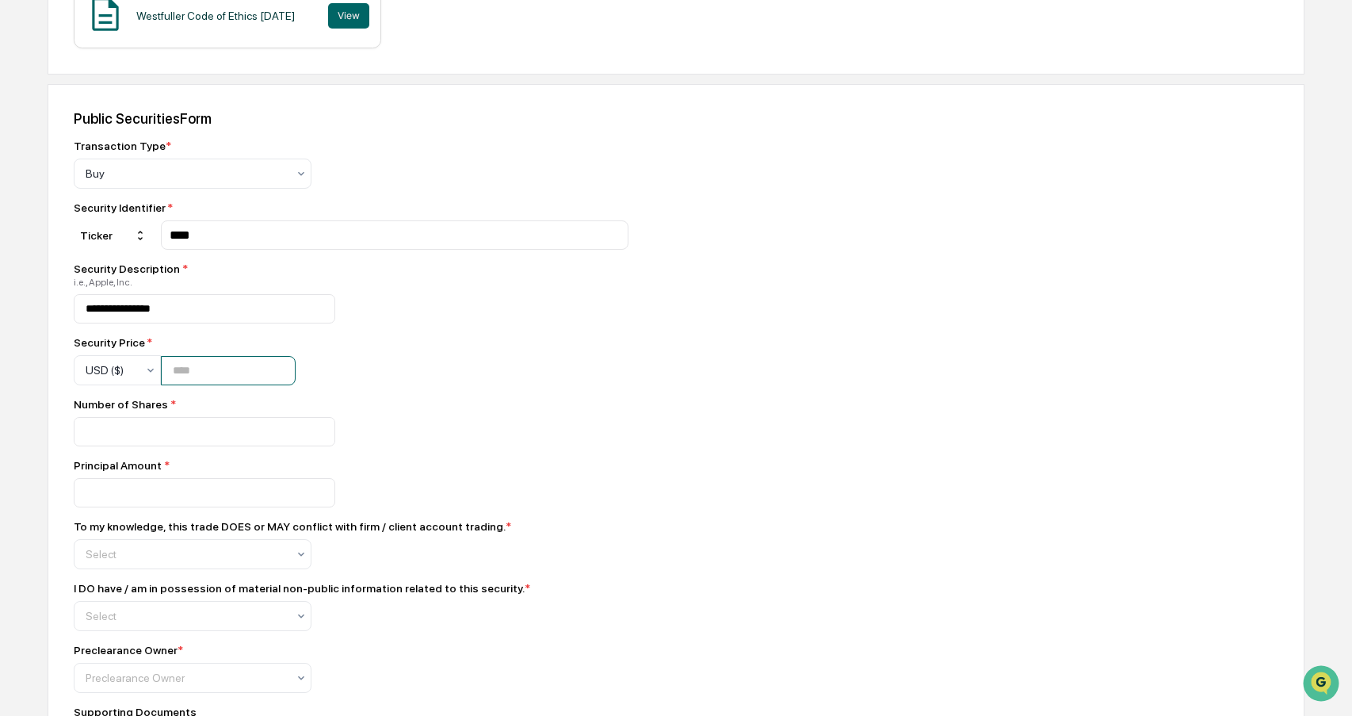  Describe the element at coordinates (157, 129) in the screenshot. I see `div: Start new chat` at that location.